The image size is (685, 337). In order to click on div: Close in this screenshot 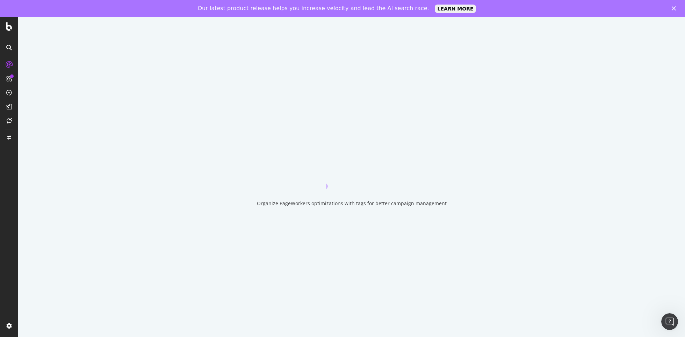, I will do `click(675, 8)`.